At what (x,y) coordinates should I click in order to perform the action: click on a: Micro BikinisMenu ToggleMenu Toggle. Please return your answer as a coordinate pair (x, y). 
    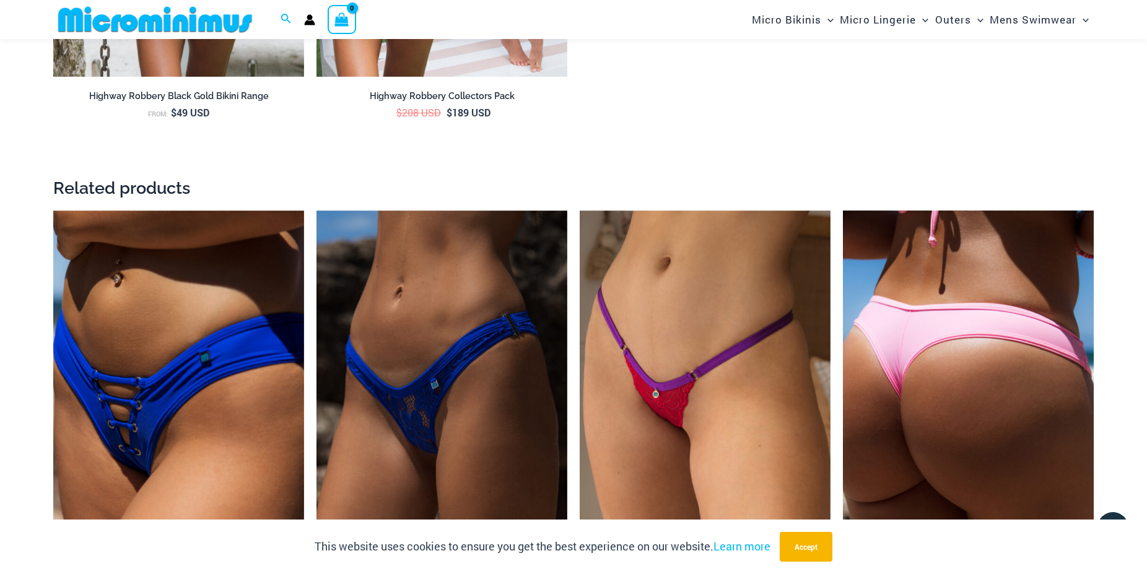
    Looking at the image, I should click on (793, 19).